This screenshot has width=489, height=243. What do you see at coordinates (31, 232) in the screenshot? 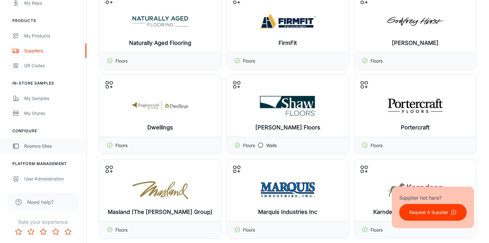
I see `button: Rate 2 star` at bounding box center [31, 232].